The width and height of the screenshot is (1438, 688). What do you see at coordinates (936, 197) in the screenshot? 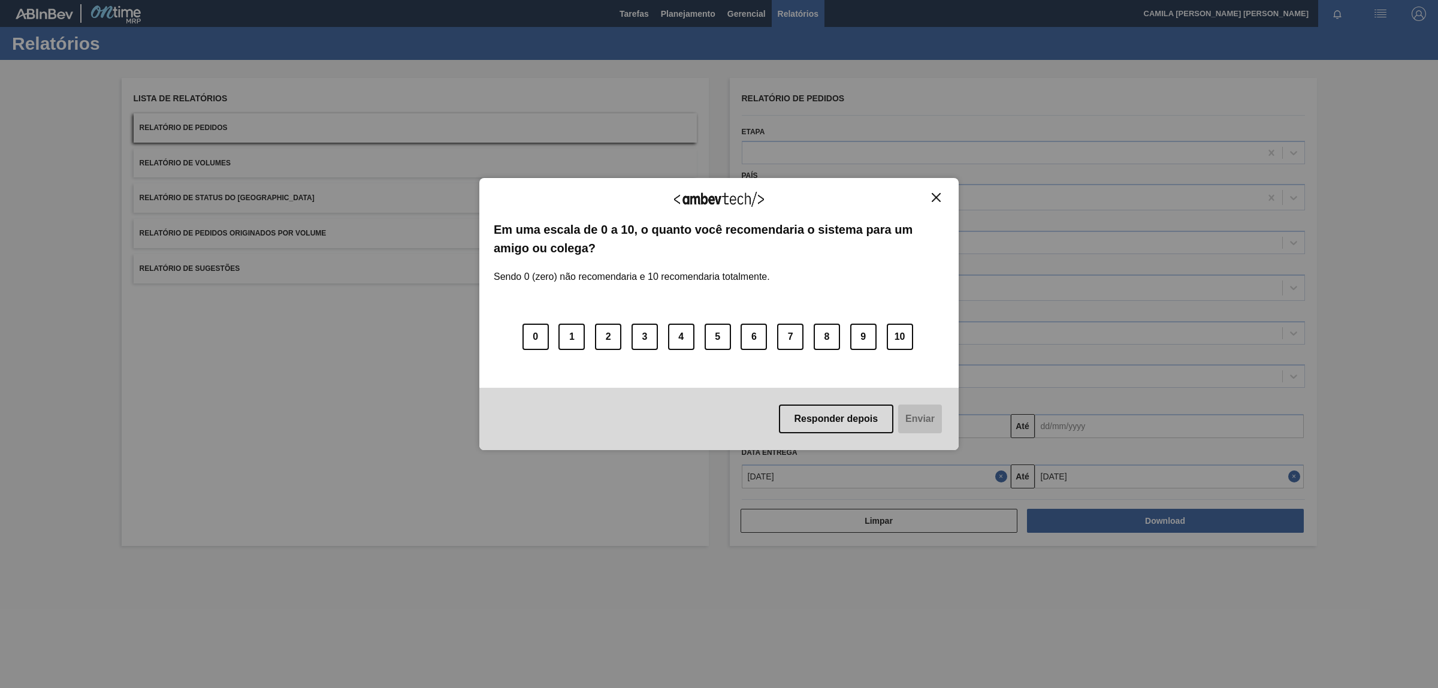
I see `button: Close` at bounding box center [936, 197].